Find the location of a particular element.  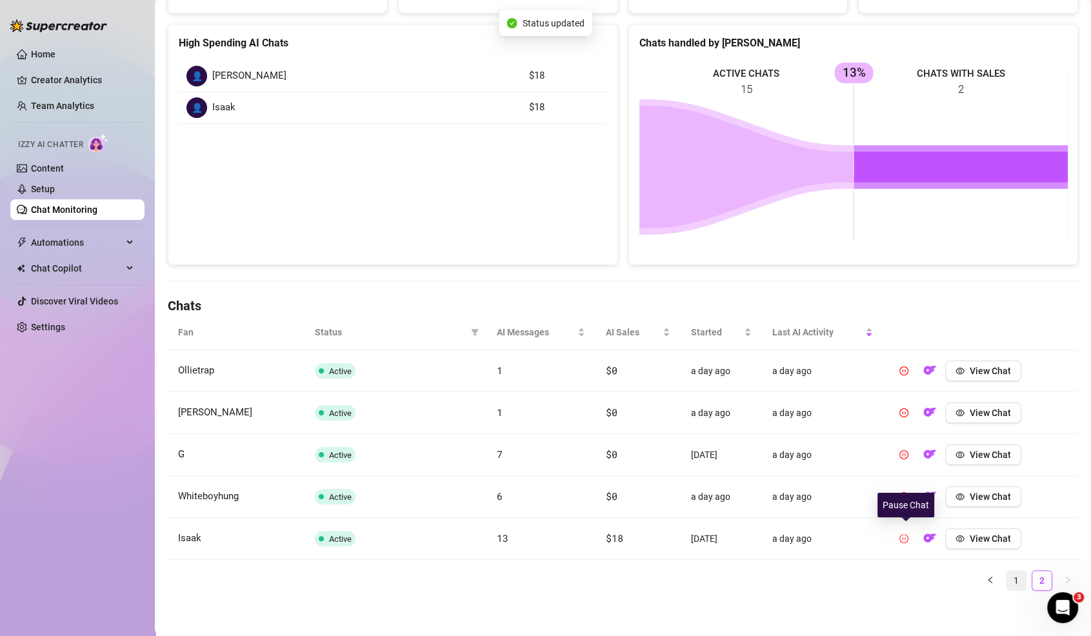

a: Chat Monitoring is located at coordinates (64, 210).